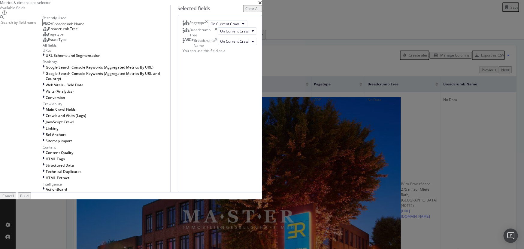  What do you see at coordinates (59, 91) in the screenshot?
I see `span: Visits (Analytics)` at bounding box center [59, 91].